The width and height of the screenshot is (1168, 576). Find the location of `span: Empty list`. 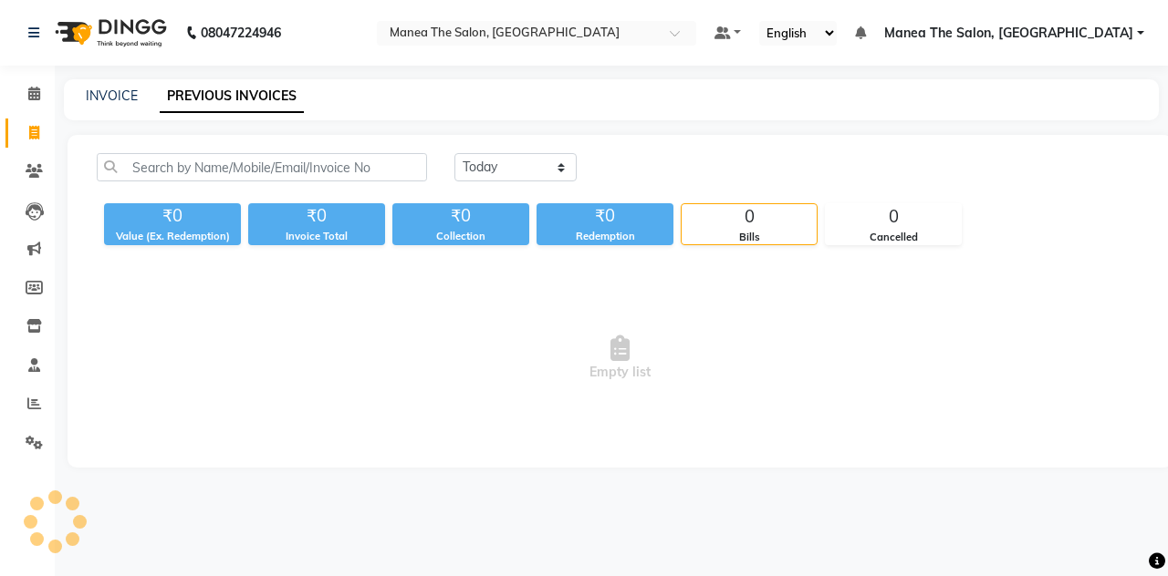

span: Empty list is located at coordinates (619, 358).